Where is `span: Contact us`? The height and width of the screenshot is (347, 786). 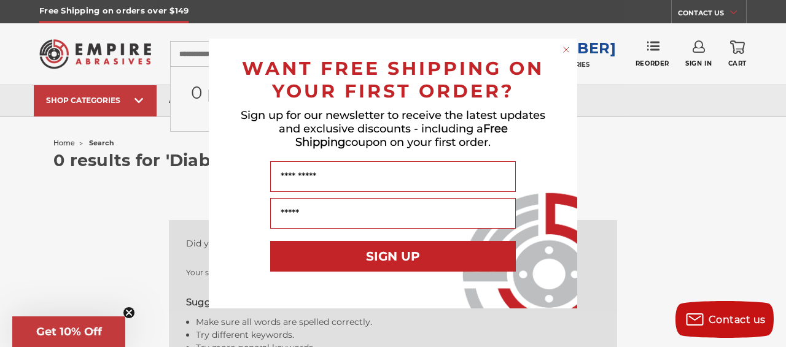 span: Contact us is located at coordinates (736, 320).